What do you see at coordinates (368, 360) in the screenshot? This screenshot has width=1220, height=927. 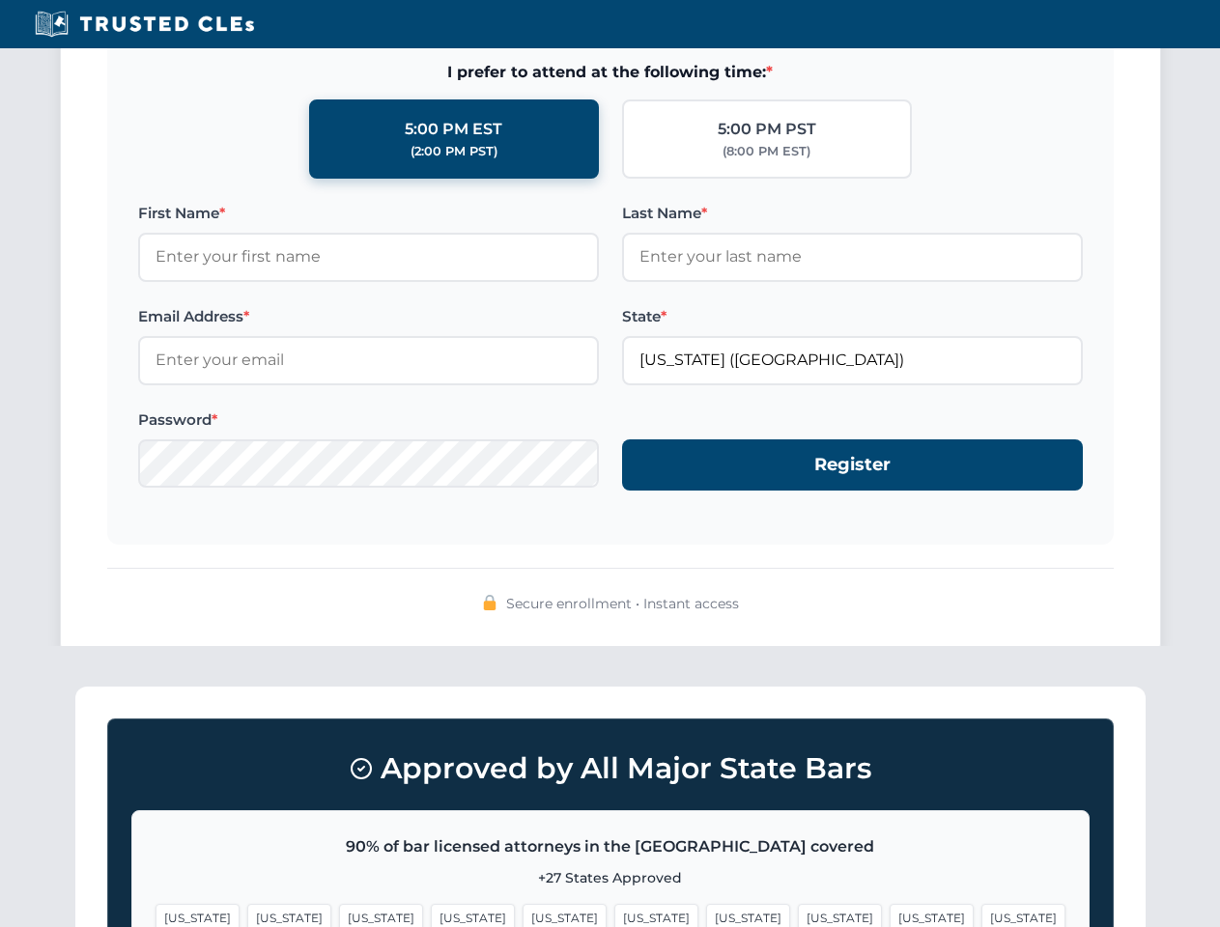 I see `input: Enter your email` at bounding box center [368, 360].